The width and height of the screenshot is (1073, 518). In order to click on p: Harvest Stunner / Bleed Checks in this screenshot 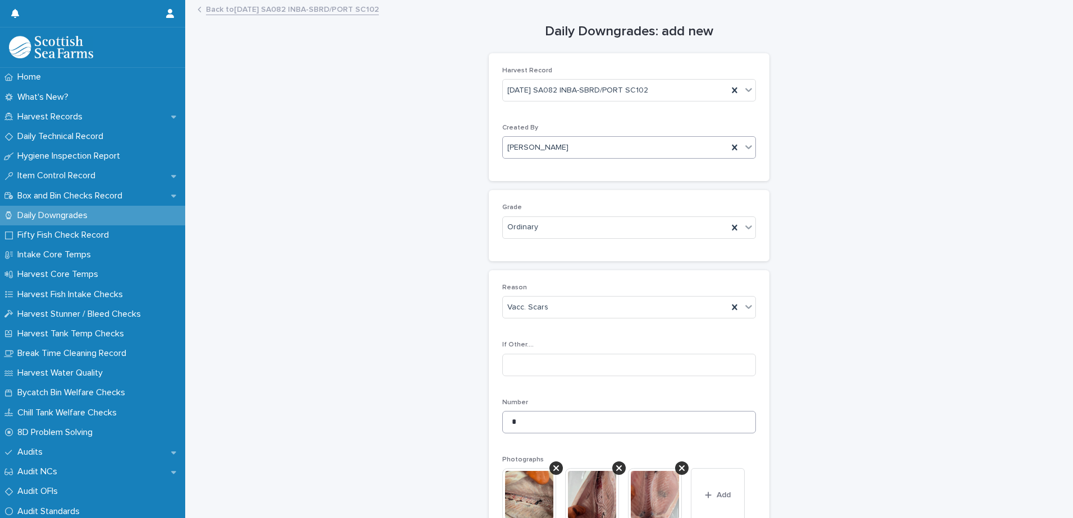, I will do `click(81, 314)`.